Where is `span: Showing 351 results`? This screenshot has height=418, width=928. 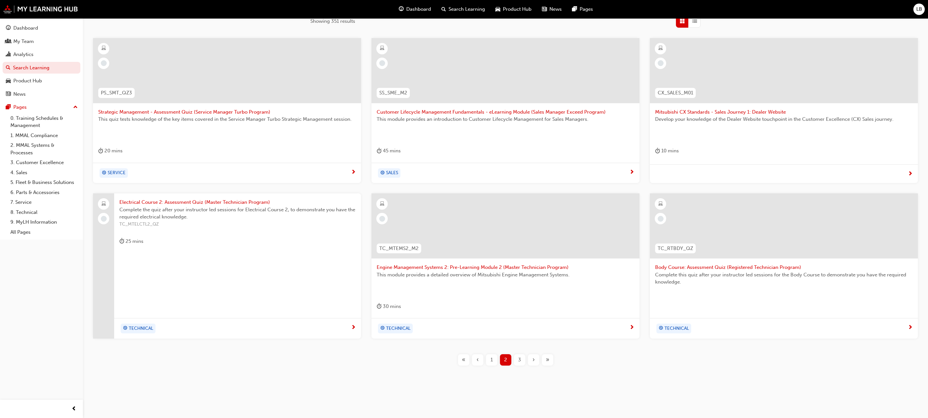
span: Showing 351 results is located at coordinates (333, 21).